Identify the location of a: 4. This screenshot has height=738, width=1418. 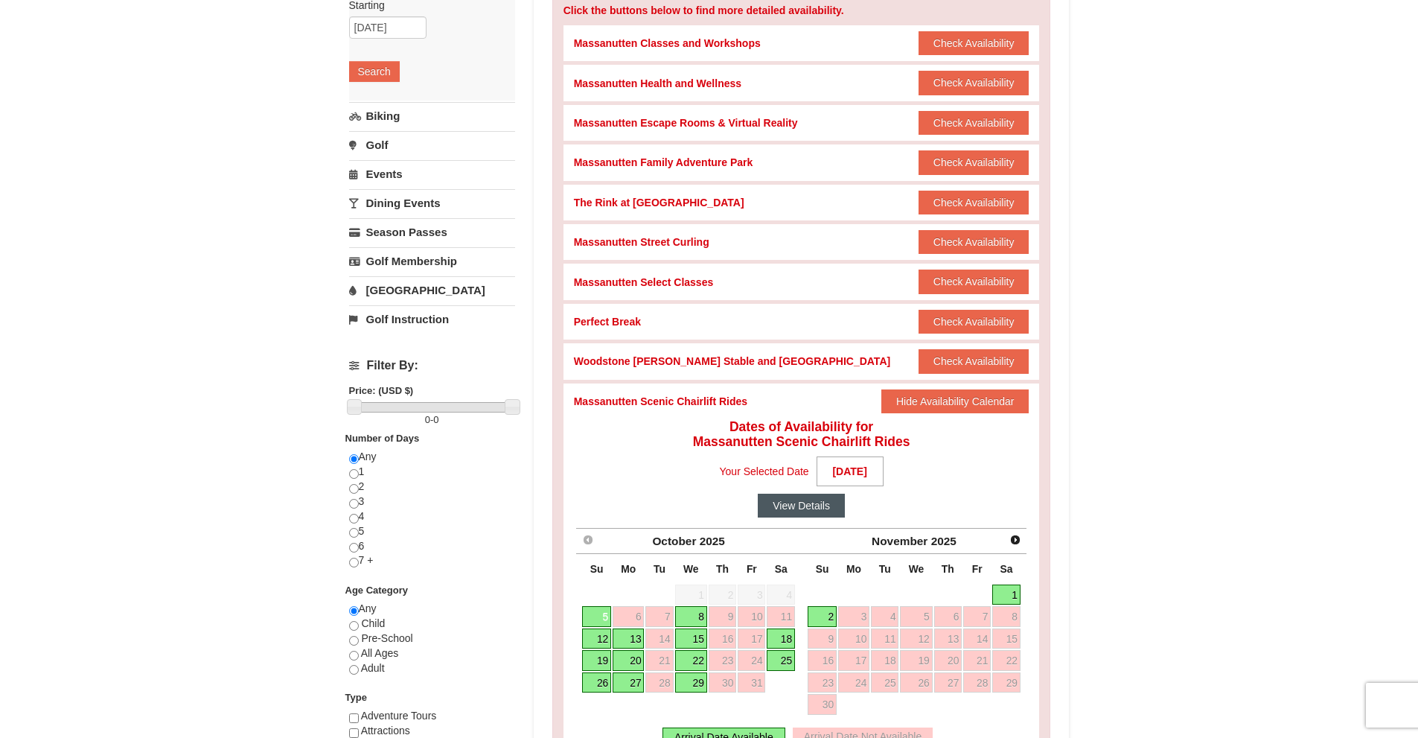
(884, 616).